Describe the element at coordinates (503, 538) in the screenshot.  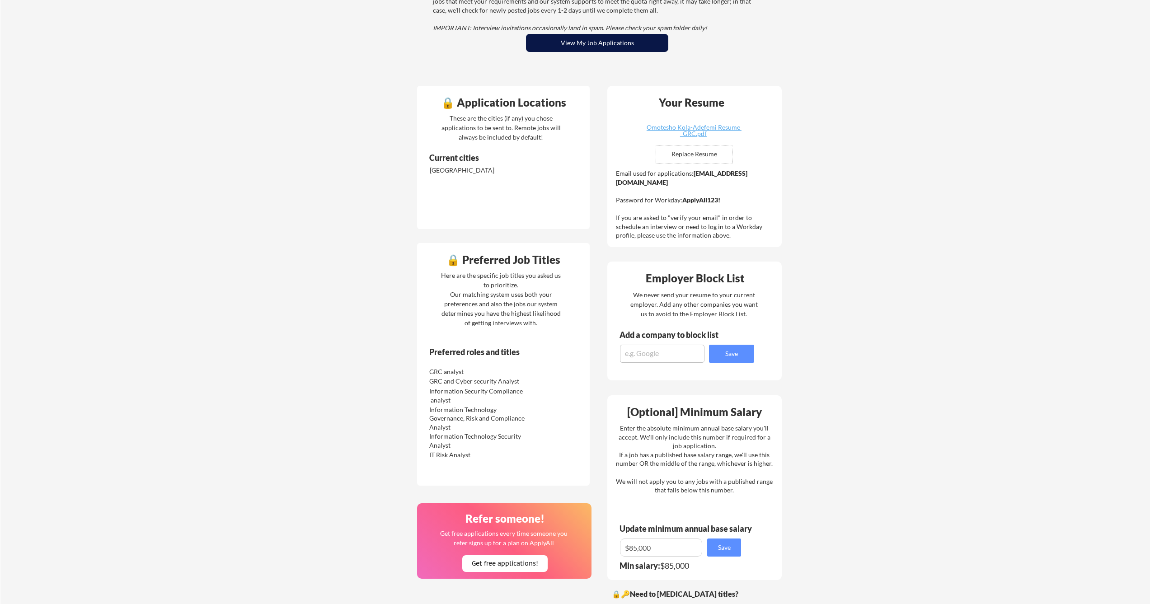
I see `div: Get free applications every time someone you refer signs up for a plan on ApplyAll` at that location.